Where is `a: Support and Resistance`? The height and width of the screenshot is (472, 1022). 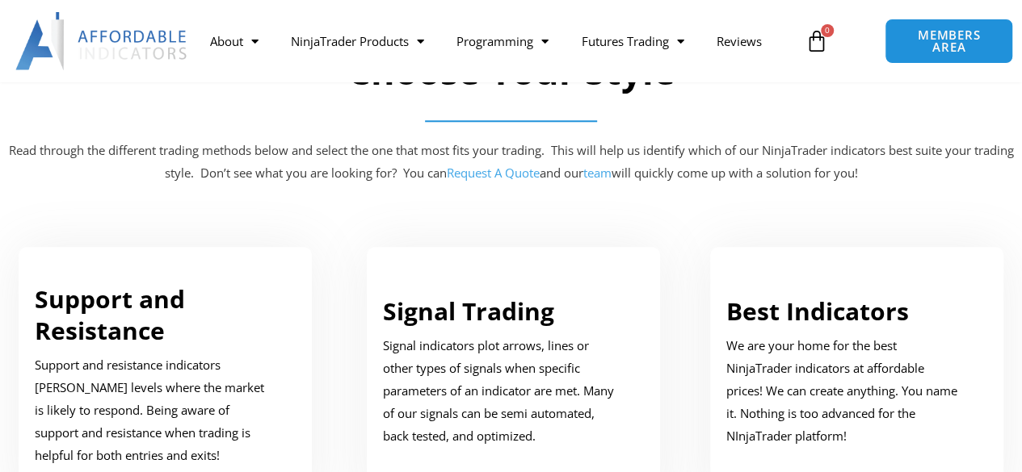 a: Support and Resistance is located at coordinates (110, 315).